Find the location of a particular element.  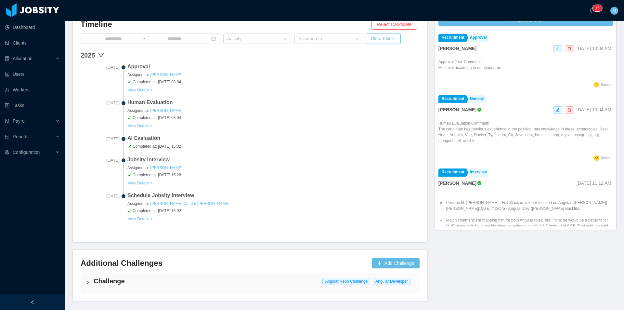

button: icon: plusAdd Challenge is located at coordinates (396, 263).